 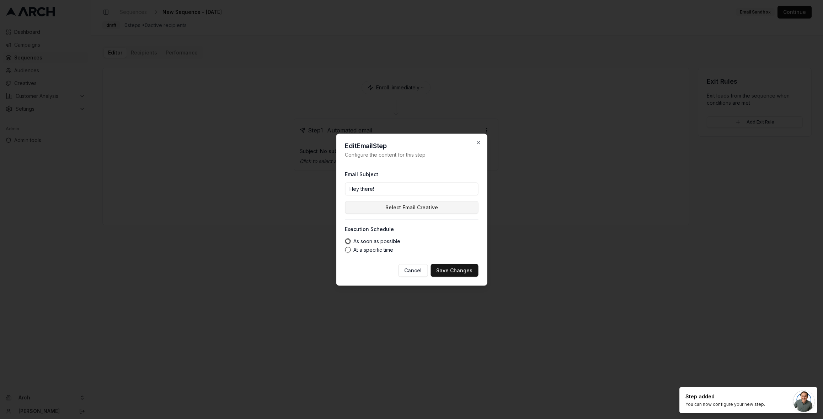 I want to click on button: Cancel, so click(x=413, y=270).